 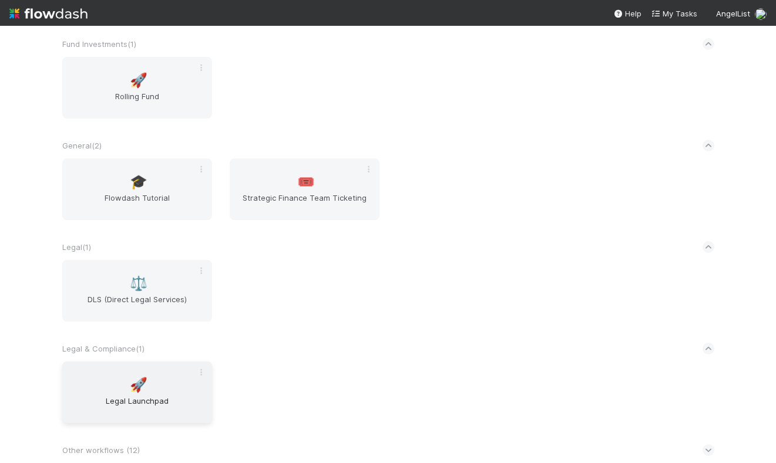 What do you see at coordinates (101, 451) in the screenshot?
I see `span: Other workflows ( 12 )` at bounding box center [101, 451].